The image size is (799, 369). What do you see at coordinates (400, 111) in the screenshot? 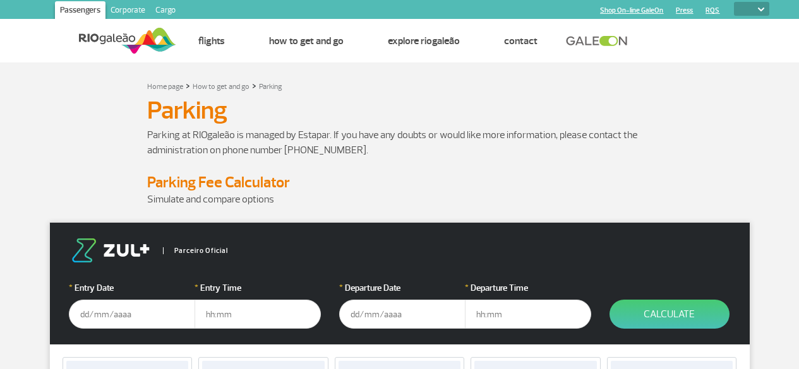
I see `h1: Parking` at bounding box center [400, 111].